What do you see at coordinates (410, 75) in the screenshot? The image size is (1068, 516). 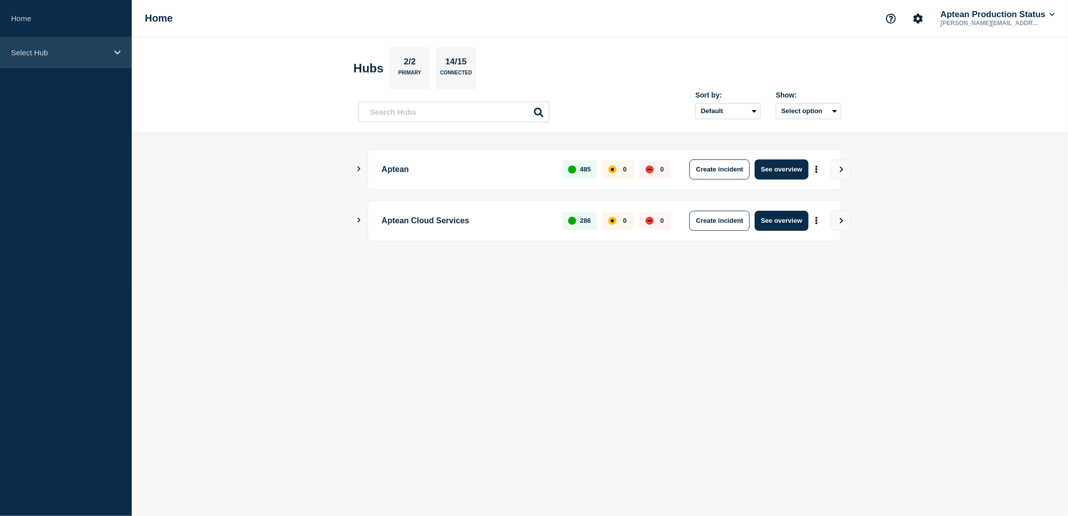 I see `p: Primary` at bounding box center [410, 75].